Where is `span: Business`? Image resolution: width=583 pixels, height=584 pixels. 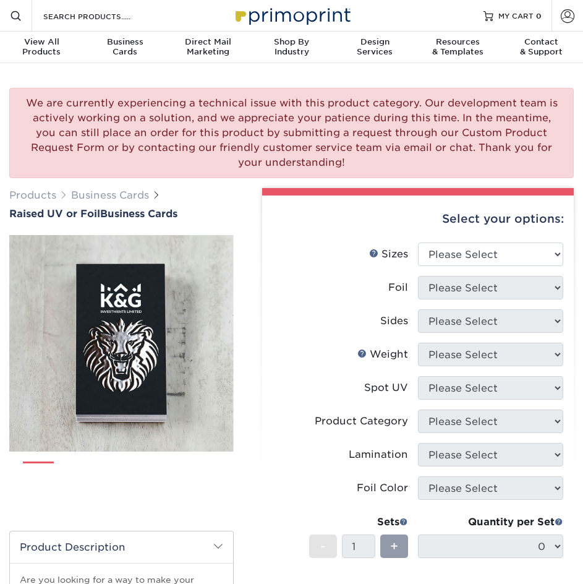 span: Business is located at coordinates (125, 42).